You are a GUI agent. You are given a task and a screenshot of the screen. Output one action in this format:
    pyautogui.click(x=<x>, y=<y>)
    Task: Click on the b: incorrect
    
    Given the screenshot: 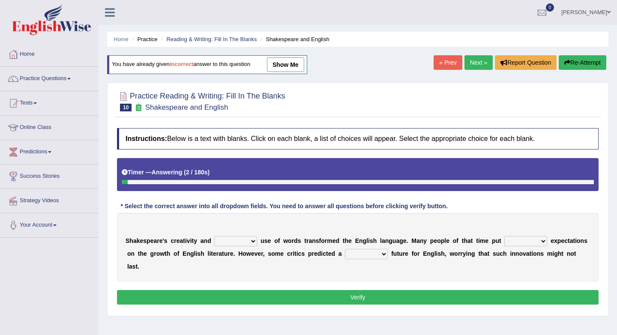 What is the action you would take?
    pyautogui.click(x=182, y=64)
    